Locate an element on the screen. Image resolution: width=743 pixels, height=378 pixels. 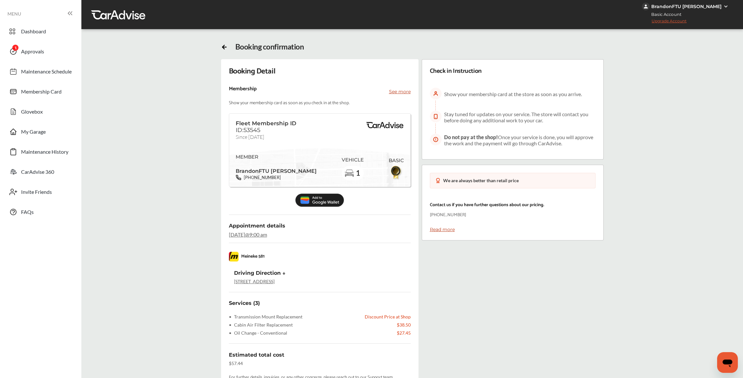
div: Transmission Mount Replacement is located at coordinates (265, 317).